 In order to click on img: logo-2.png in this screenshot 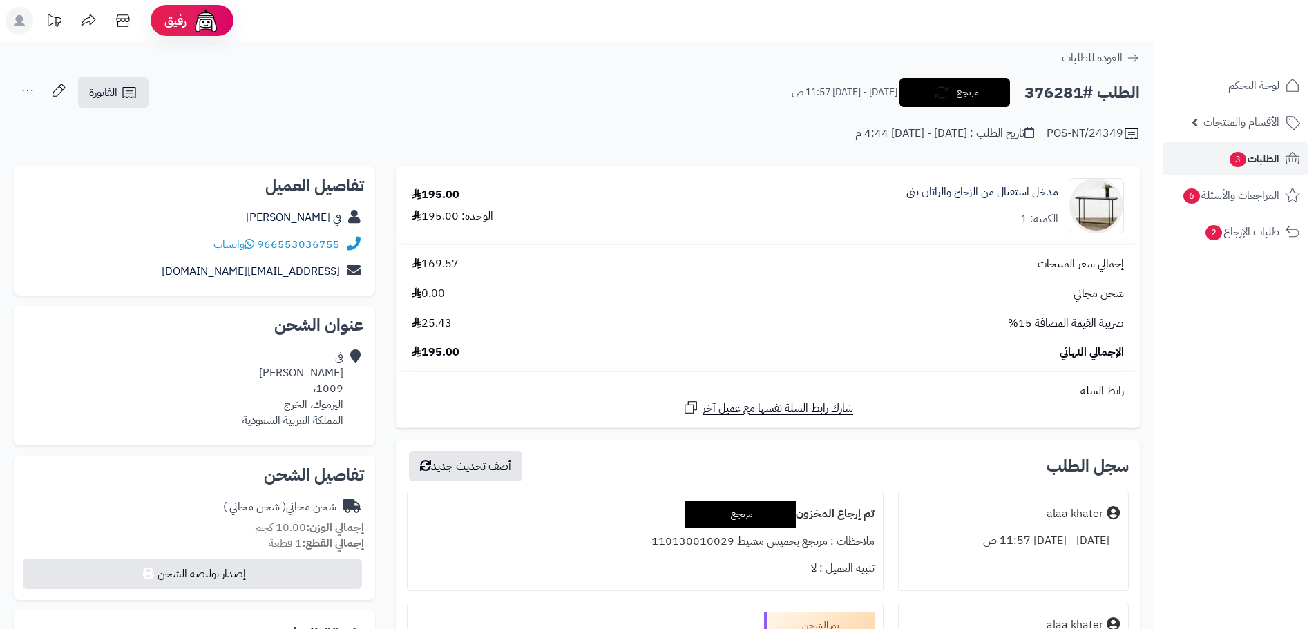, I will do `click(1262, 25)`.